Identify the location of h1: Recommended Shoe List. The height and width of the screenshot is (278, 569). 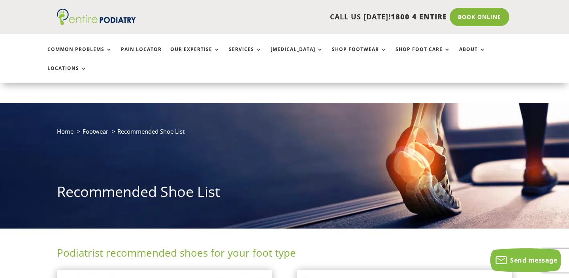
(284, 193).